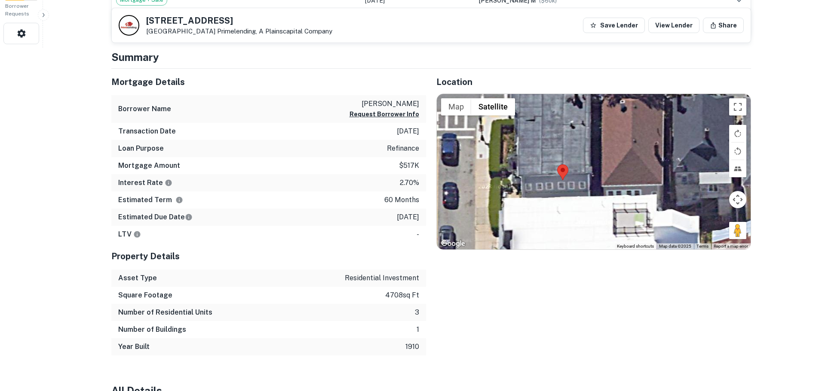 Image resolution: width=819 pixels, height=391 pixels. Describe the element at coordinates (418, 330) in the screenshot. I see `p: 1` at that location.